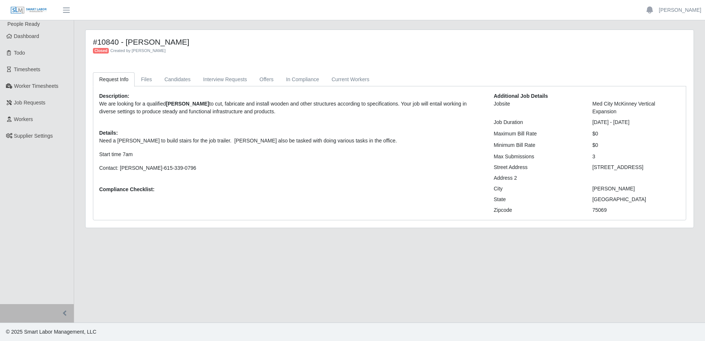 Image resolution: width=705 pixels, height=341 pixels. Describe the element at coordinates (538, 108) in the screenshot. I see `div: Jobsite` at that location.